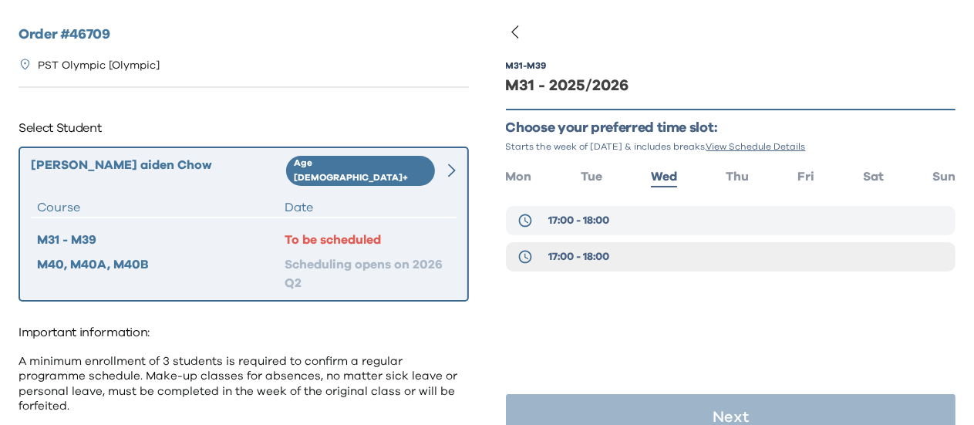 The image size is (974, 425). What do you see at coordinates (664, 177) in the screenshot?
I see `span: Wed` at bounding box center [664, 177].